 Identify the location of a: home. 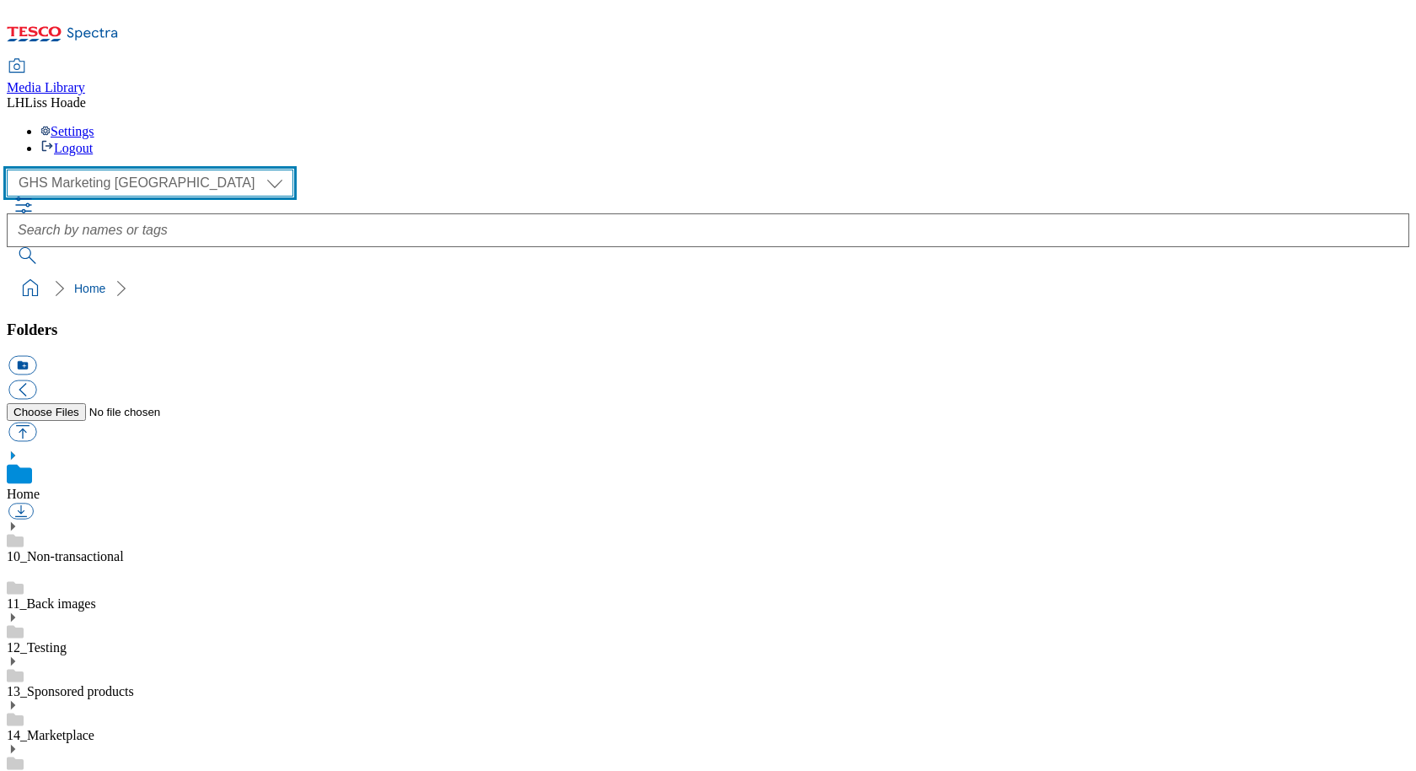
(30, 288).